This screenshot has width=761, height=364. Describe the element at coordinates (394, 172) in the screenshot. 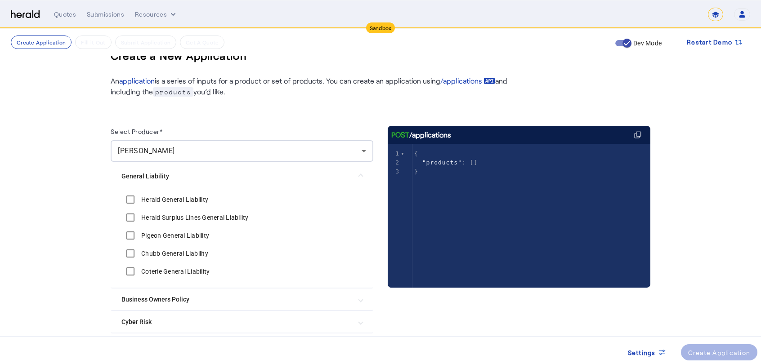

I see `div: 3` at that location.